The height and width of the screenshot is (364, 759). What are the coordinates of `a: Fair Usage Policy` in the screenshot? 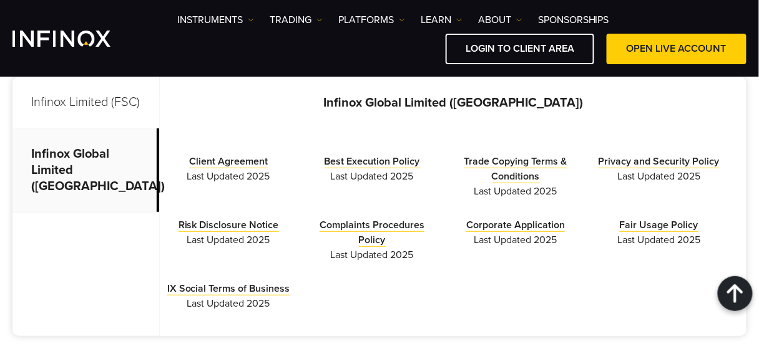 It's located at (659, 225).